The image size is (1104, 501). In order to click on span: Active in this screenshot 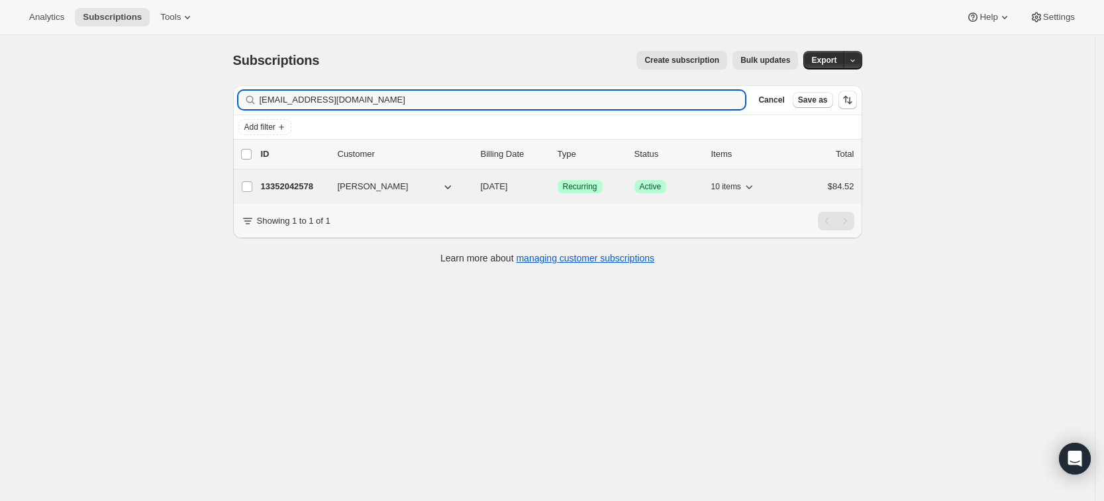, I will do `click(650, 187)`.